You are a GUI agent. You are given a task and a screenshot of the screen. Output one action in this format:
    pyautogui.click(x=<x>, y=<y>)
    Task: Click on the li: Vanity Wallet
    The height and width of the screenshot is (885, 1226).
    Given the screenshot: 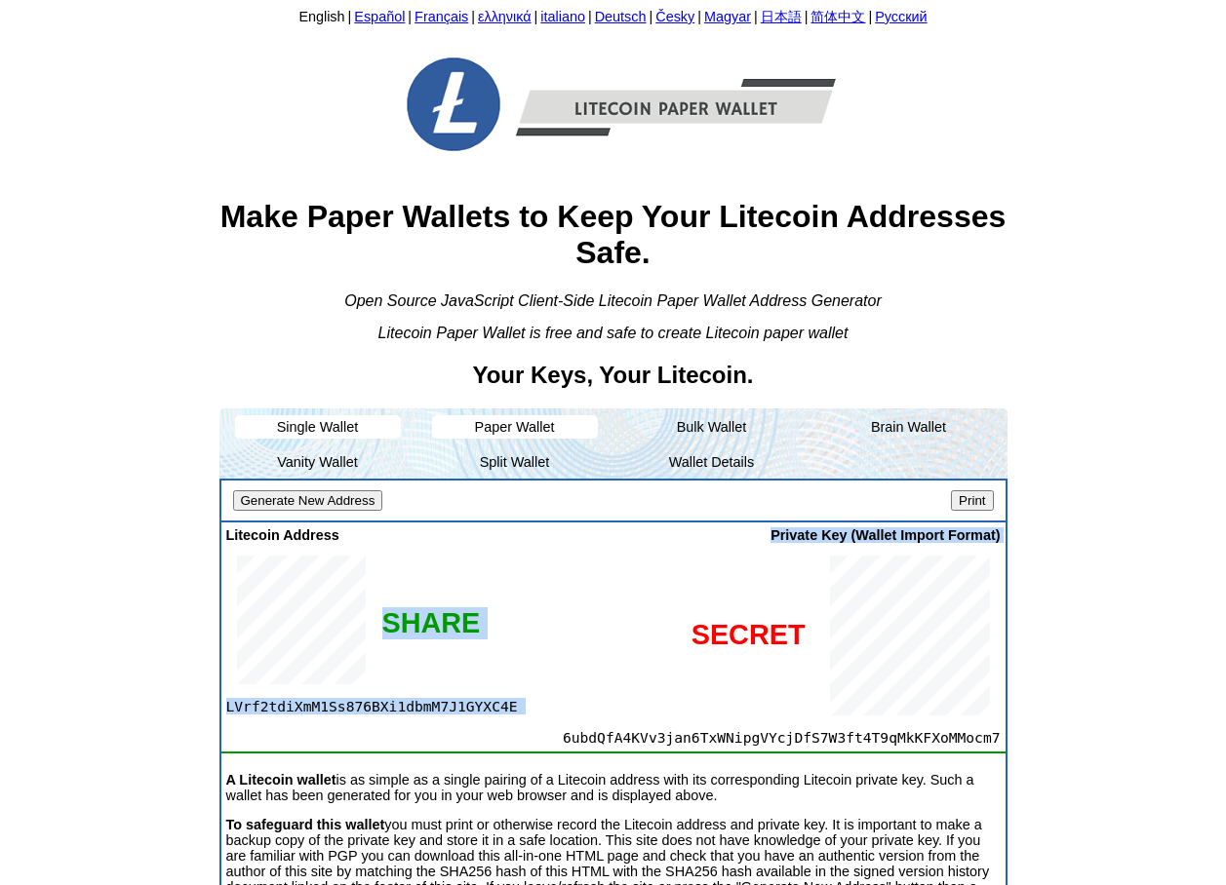 What is the action you would take?
    pyautogui.click(x=318, y=462)
    